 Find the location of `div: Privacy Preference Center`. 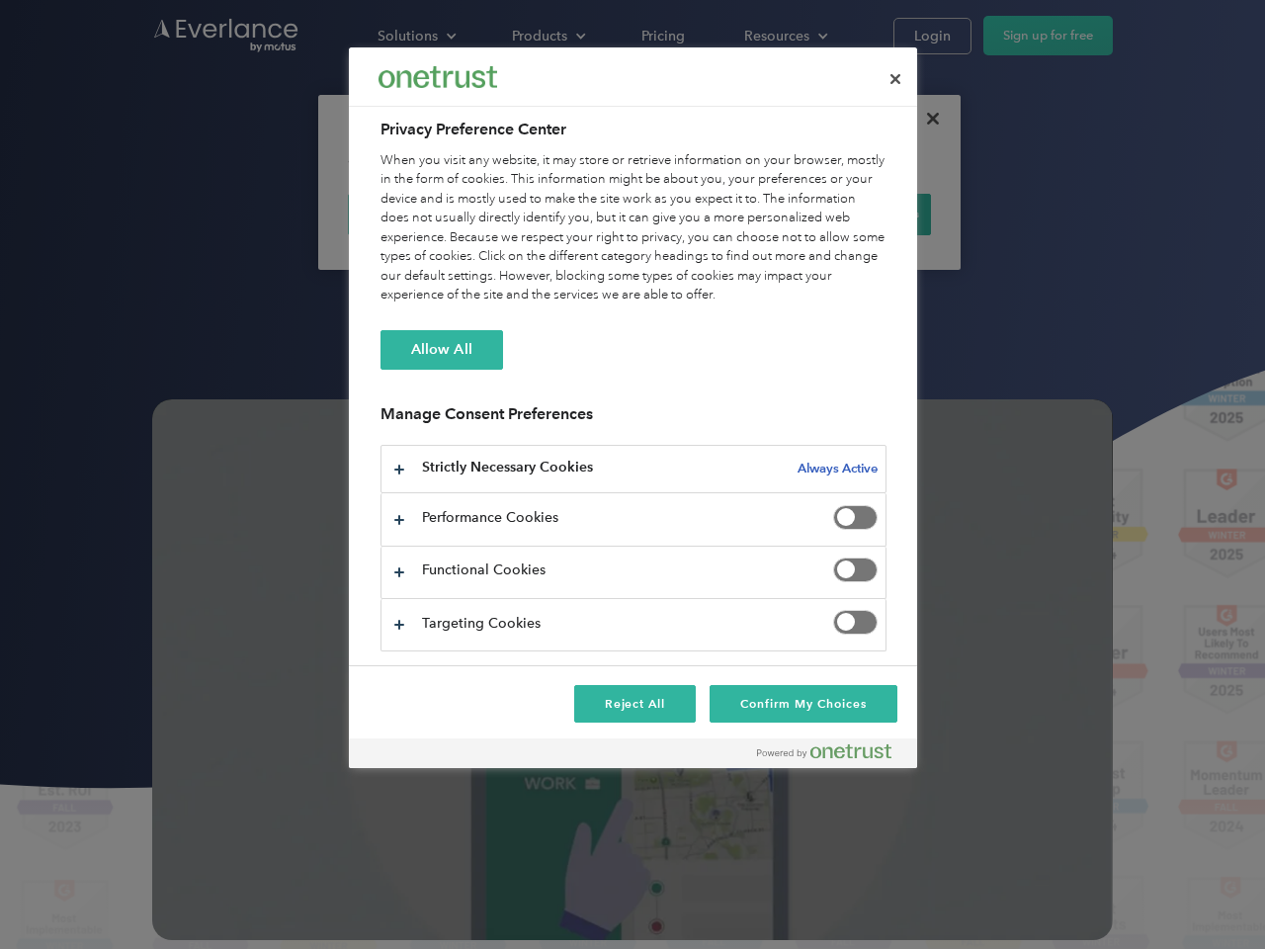

div: Privacy Preference Center is located at coordinates (632, 407).